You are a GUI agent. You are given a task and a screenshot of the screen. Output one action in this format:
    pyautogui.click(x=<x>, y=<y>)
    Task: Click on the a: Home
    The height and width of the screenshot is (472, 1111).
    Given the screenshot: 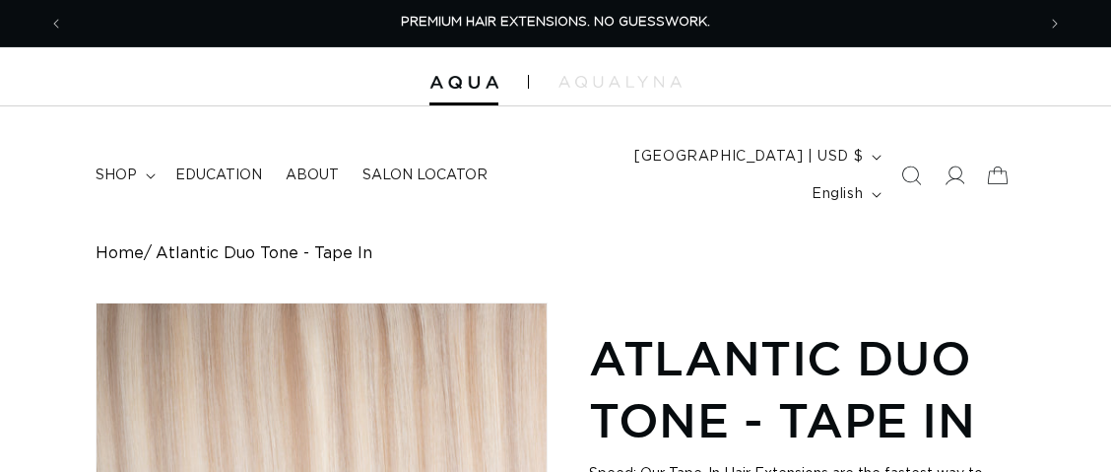 What is the action you would take?
    pyautogui.click(x=119, y=253)
    